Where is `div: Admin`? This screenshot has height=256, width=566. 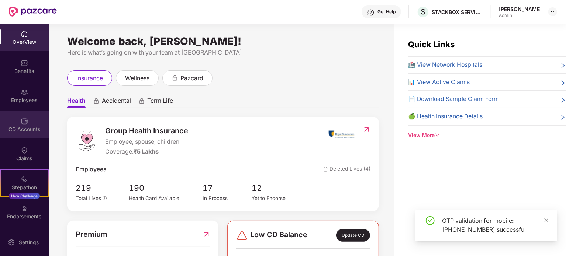 div: Admin is located at coordinates (520, 15).